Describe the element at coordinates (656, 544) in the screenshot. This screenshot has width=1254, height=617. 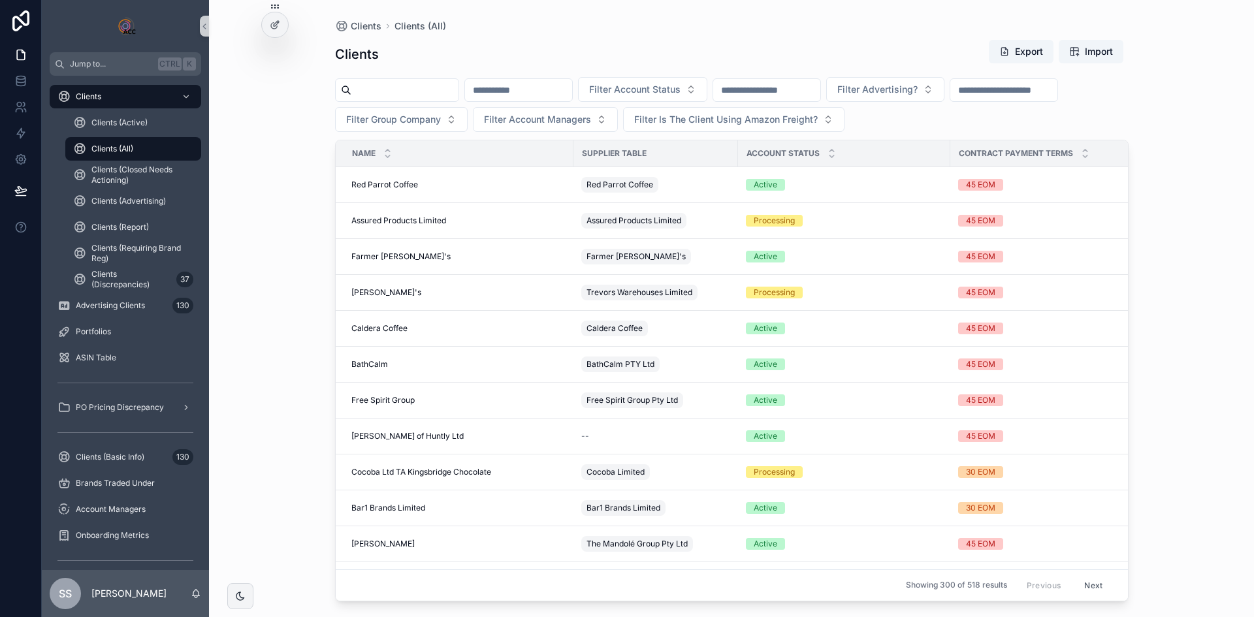
I see `a: The Mandolé Group Pty Ltd` at that location.